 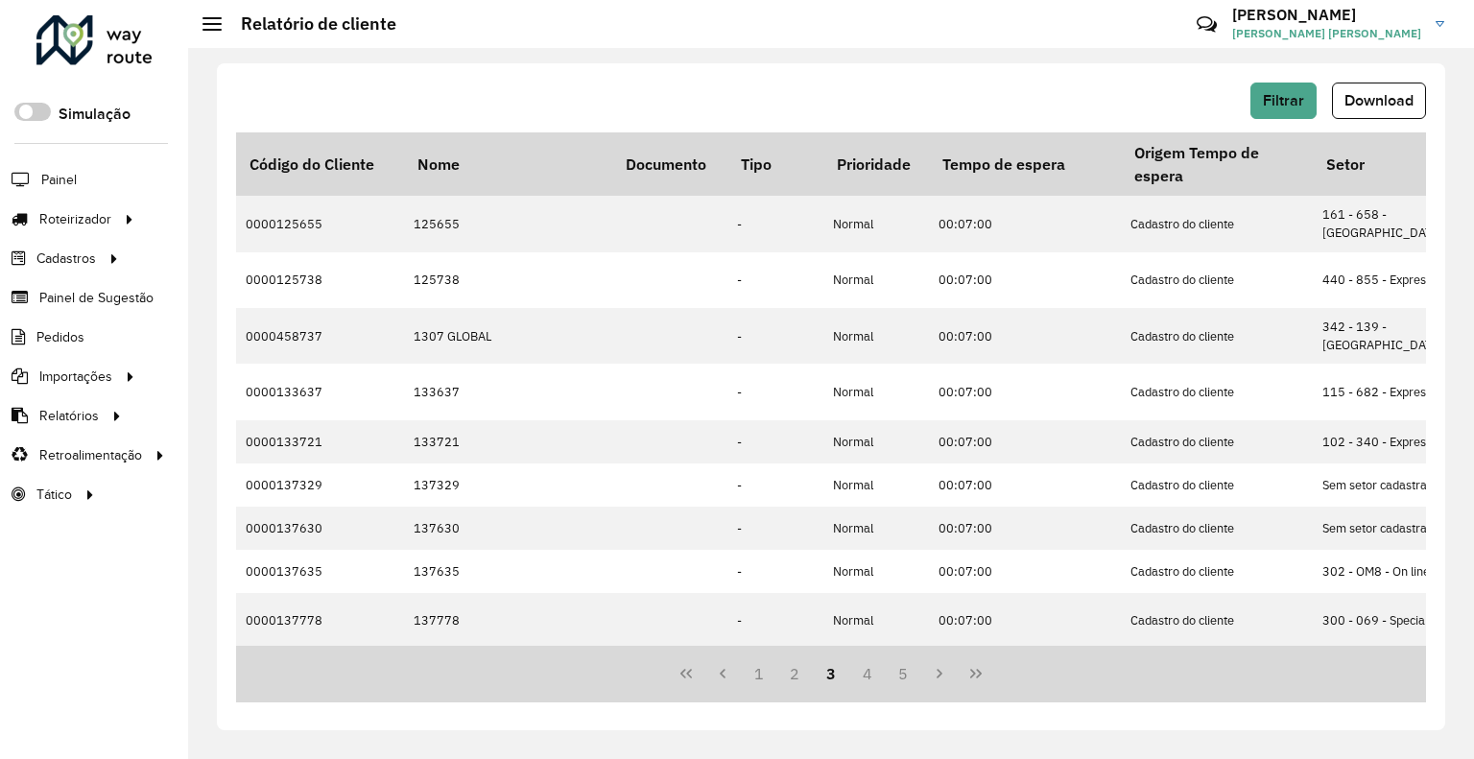 I want to click on span: Relatórios, so click(x=69, y=416).